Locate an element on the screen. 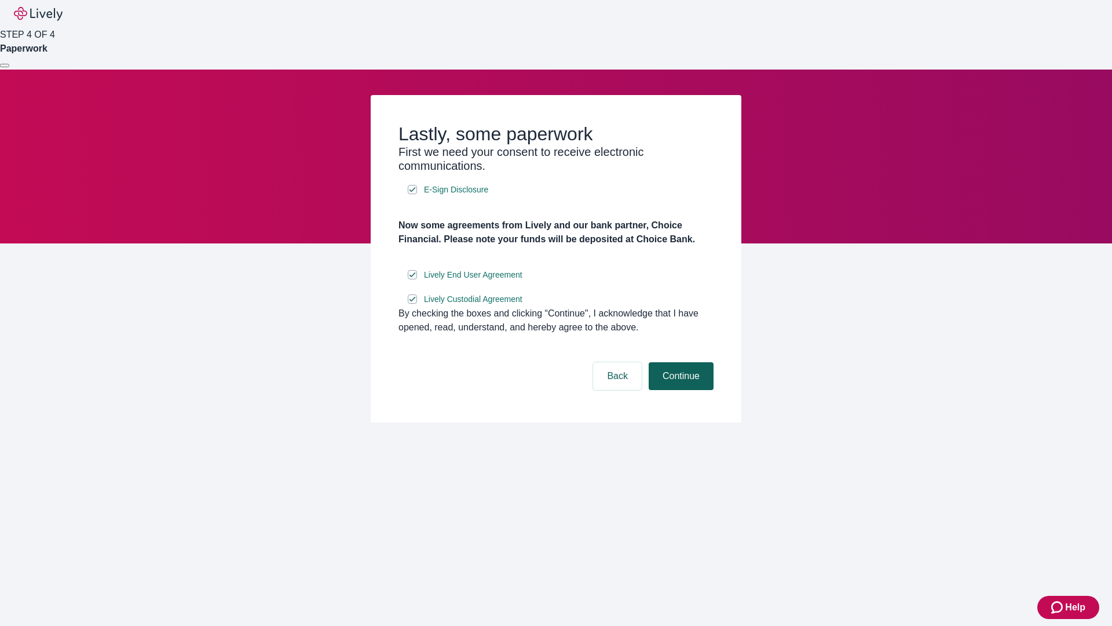 The image size is (1112, 626). span: Lively End User Agreement is located at coordinates (473, 275).